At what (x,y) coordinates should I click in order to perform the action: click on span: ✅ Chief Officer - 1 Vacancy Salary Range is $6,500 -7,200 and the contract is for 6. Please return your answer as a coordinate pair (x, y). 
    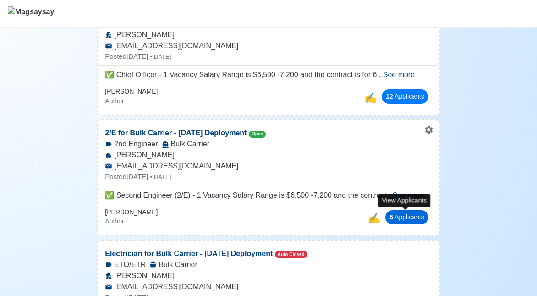
    Looking at the image, I should click on (241, 74).